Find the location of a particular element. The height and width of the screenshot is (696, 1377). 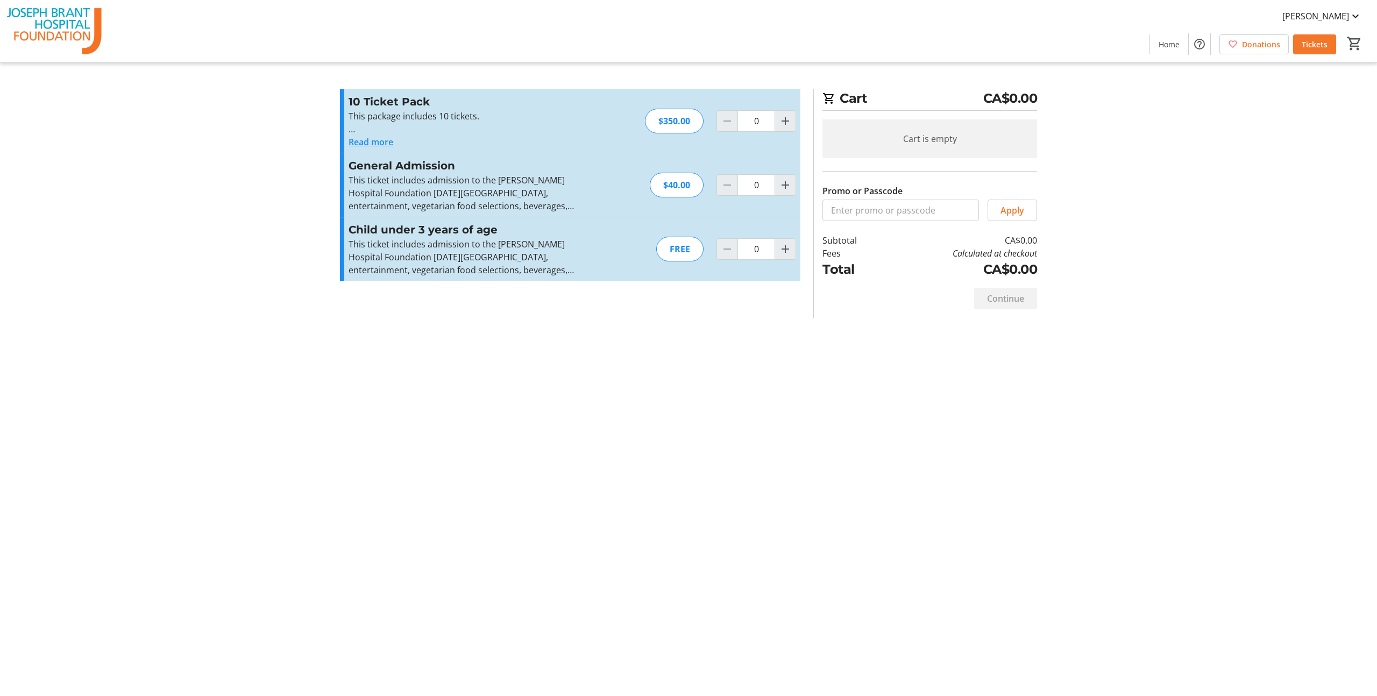

input: Child under 3 years of age Quantity is located at coordinates (756, 249).